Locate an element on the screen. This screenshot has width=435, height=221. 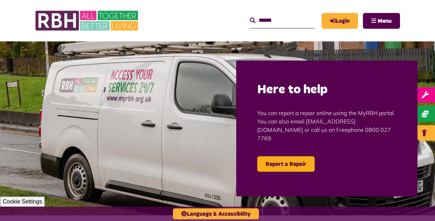
span: Menu is located at coordinates (385, 21).